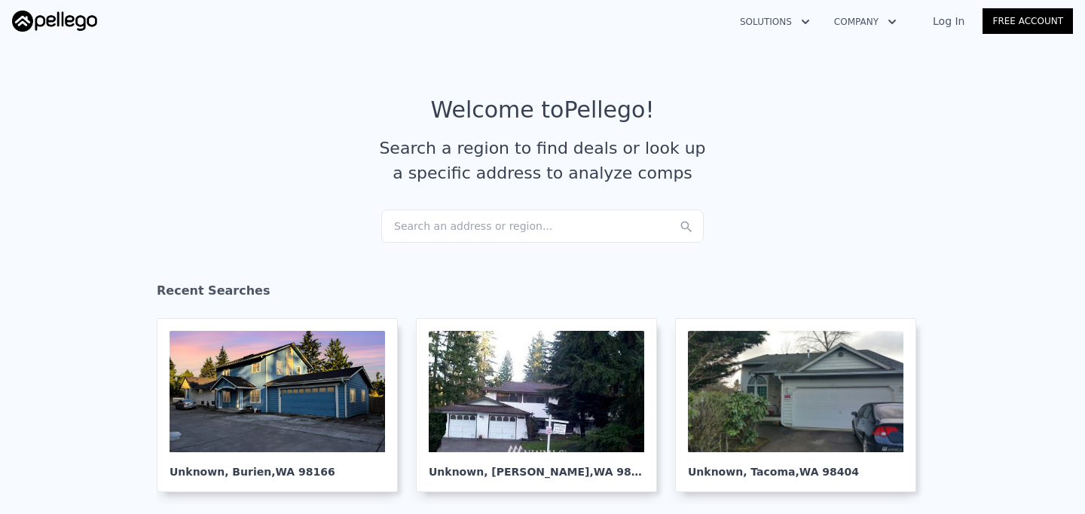  I want to click on span: , WA 98208, so click(621, 471).